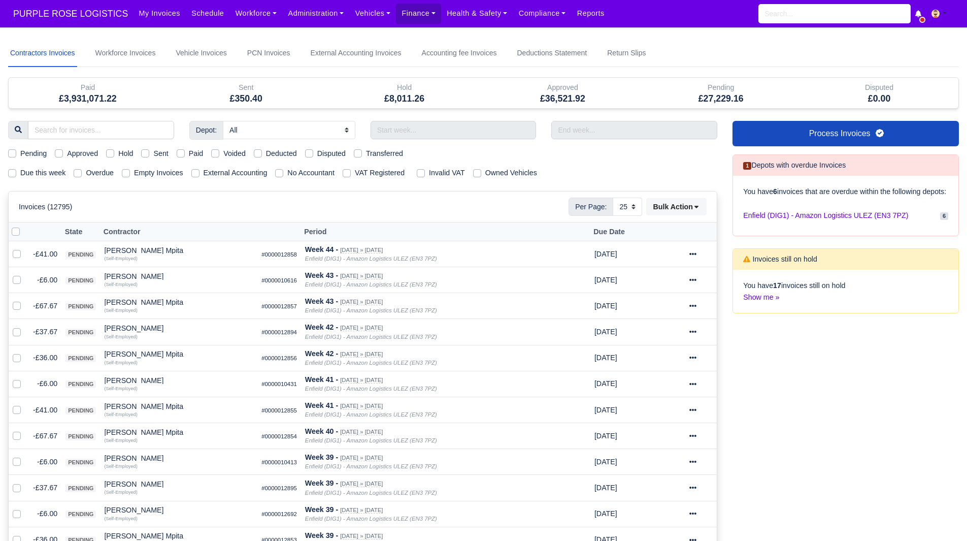 The height and width of the screenshot is (541, 967). I want to click on label: VAT Registered, so click(380, 173).